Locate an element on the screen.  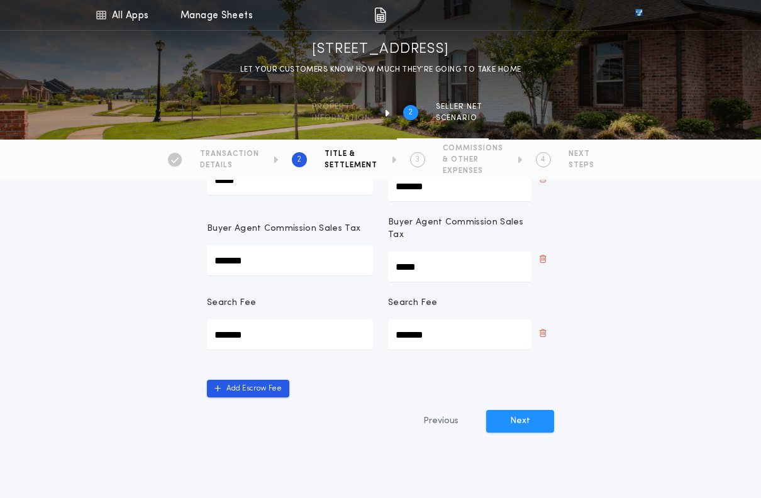
span: information is located at coordinates (341, 118).